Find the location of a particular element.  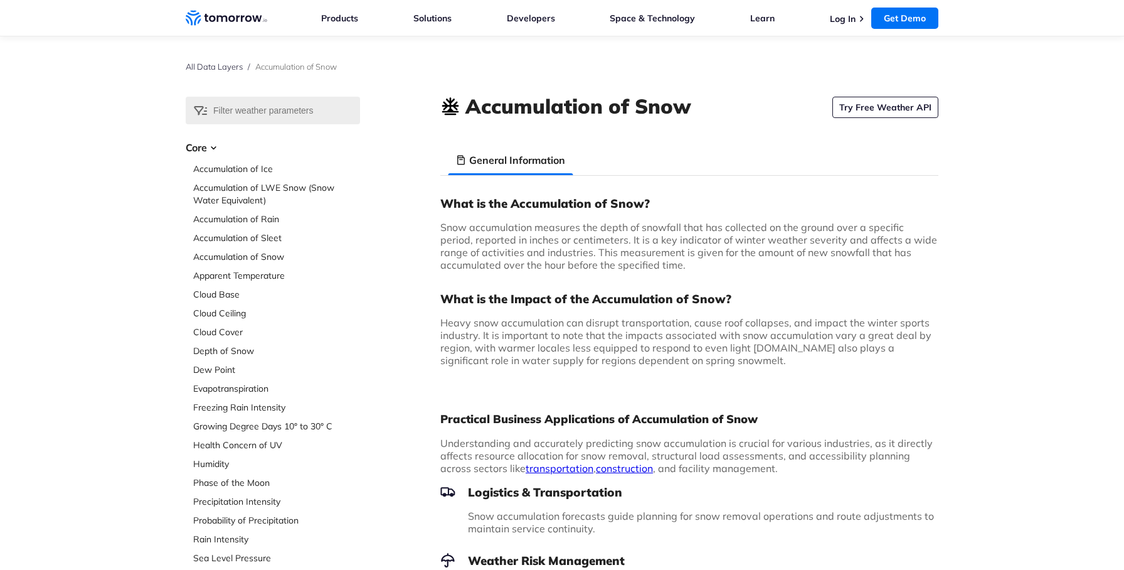

a: Apparent Temperature is located at coordinates (277, 275).